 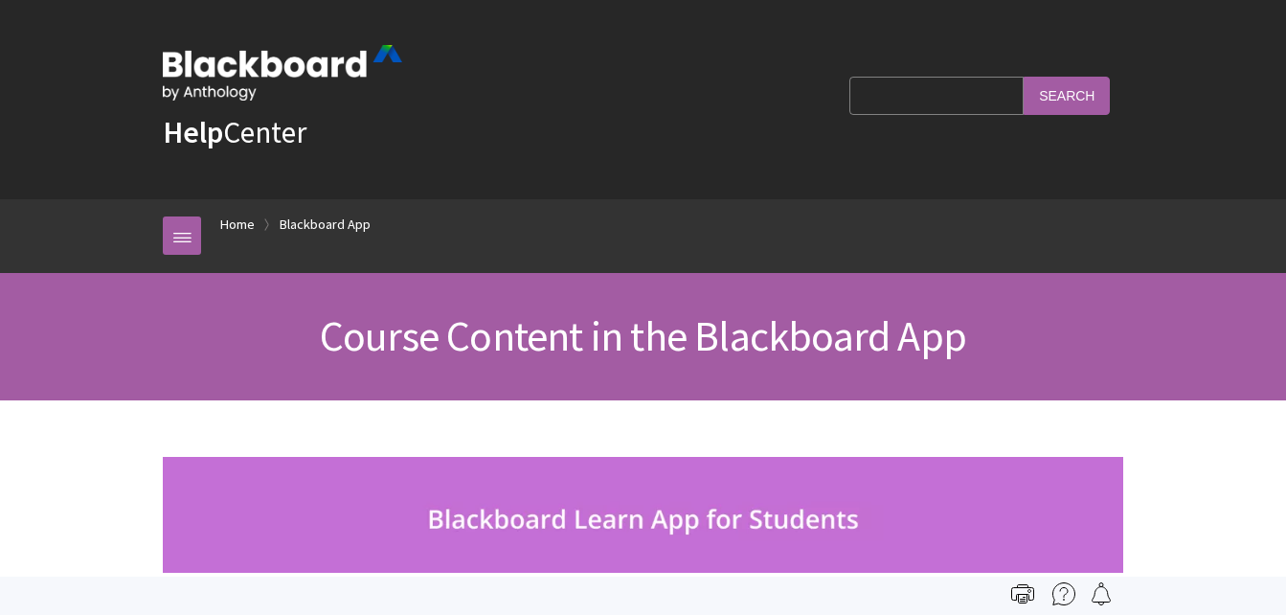 What do you see at coordinates (238, 224) in the screenshot?
I see `a: Home` at bounding box center [238, 224].